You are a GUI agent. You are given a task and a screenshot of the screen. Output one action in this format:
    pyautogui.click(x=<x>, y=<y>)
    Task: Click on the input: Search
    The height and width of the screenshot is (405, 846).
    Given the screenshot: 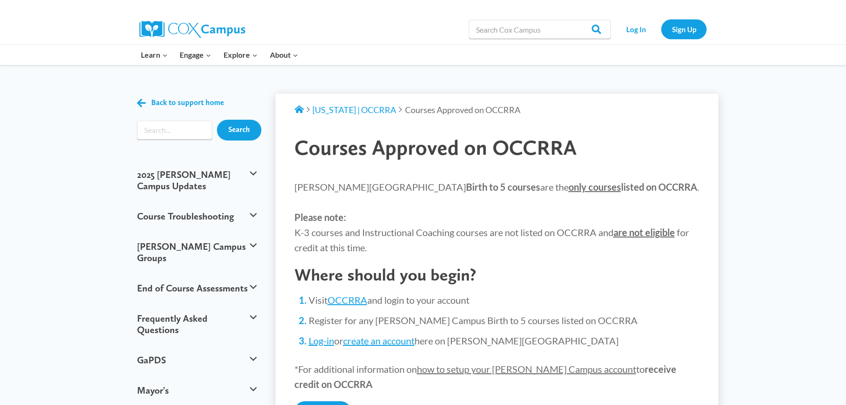 What is the action you would take?
    pyautogui.click(x=239, y=130)
    